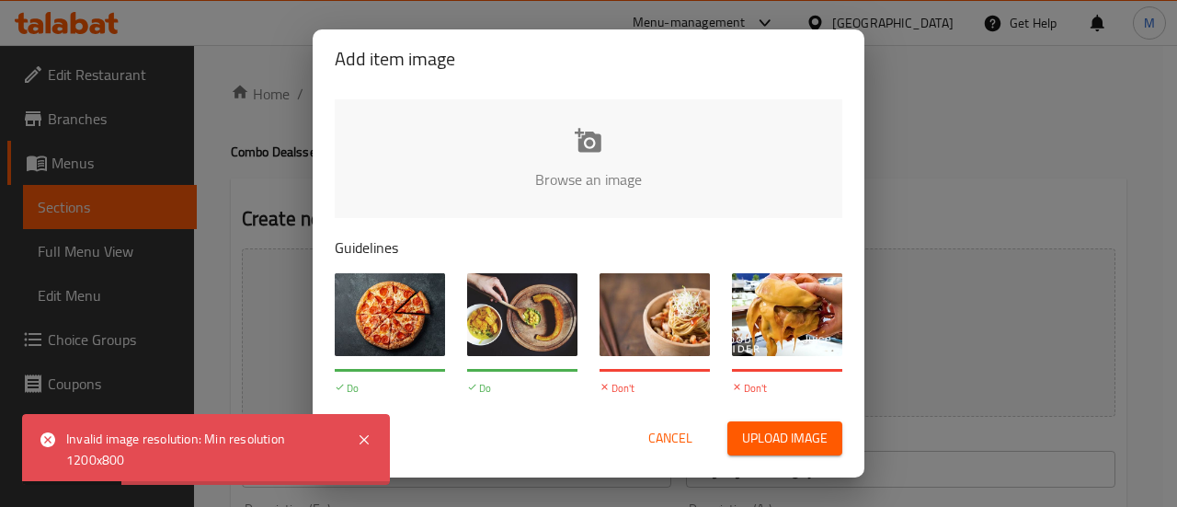  I want to click on button: Cancel, so click(670, 438).